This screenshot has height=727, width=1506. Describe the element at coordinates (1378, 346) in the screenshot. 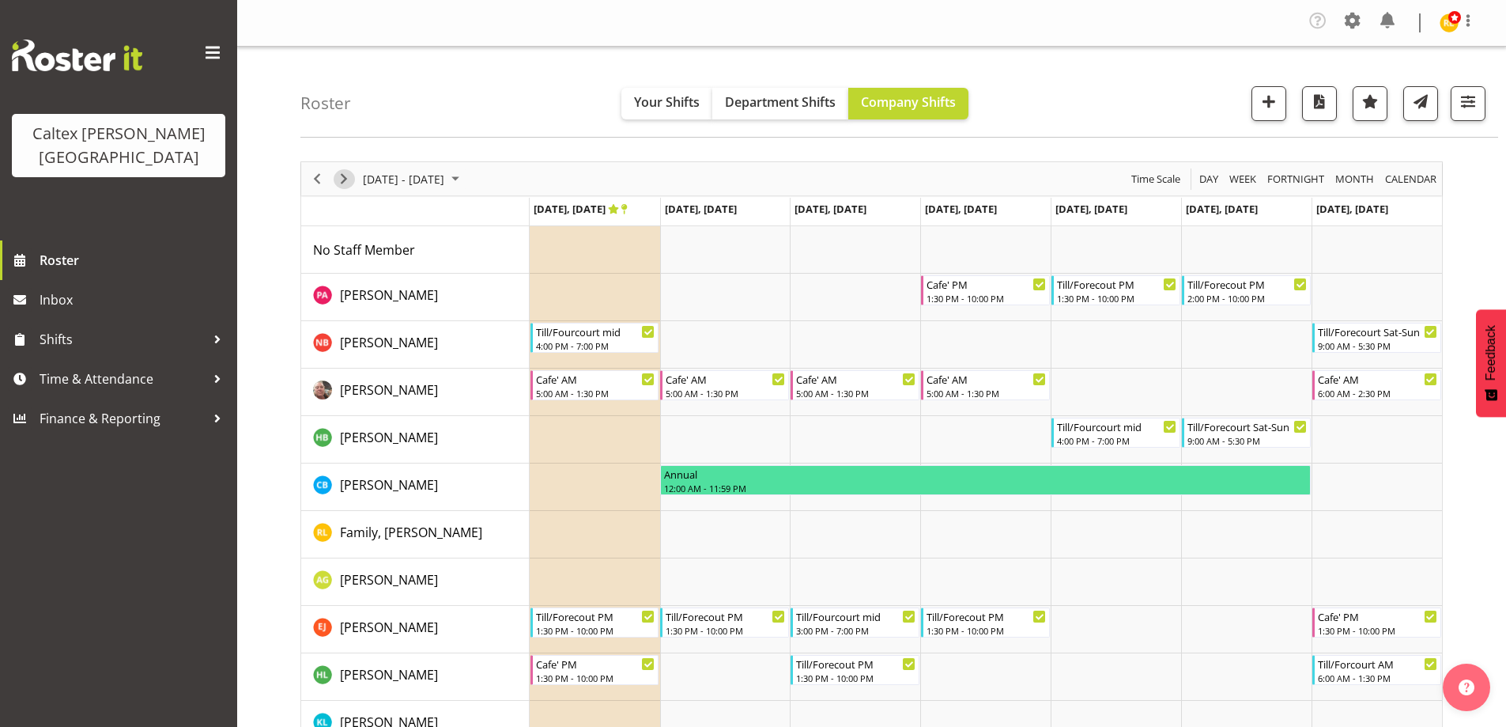

I see `div: 9:00 AM - 5:30 PM` at that location.